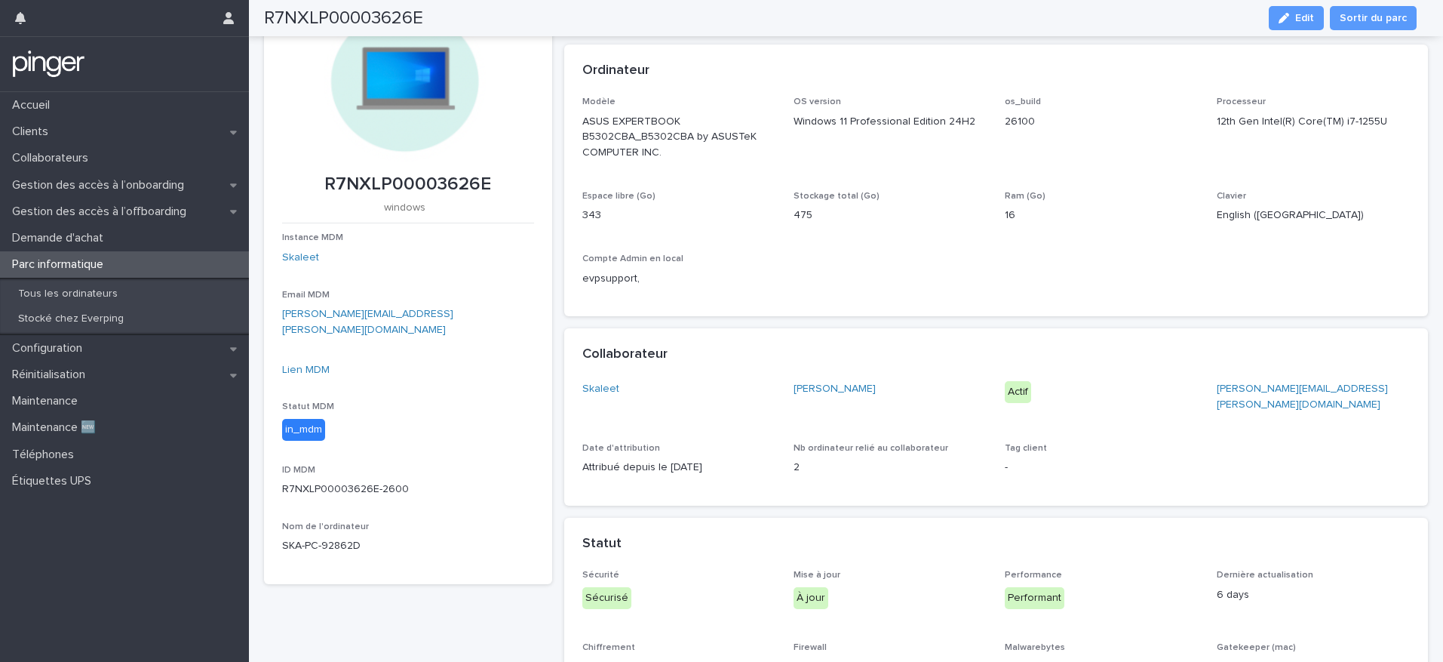 The image size is (1443, 662). What do you see at coordinates (54, 481) in the screenshot?
I see `p: Étiquettes UPS` at bounding box center [54, 481].